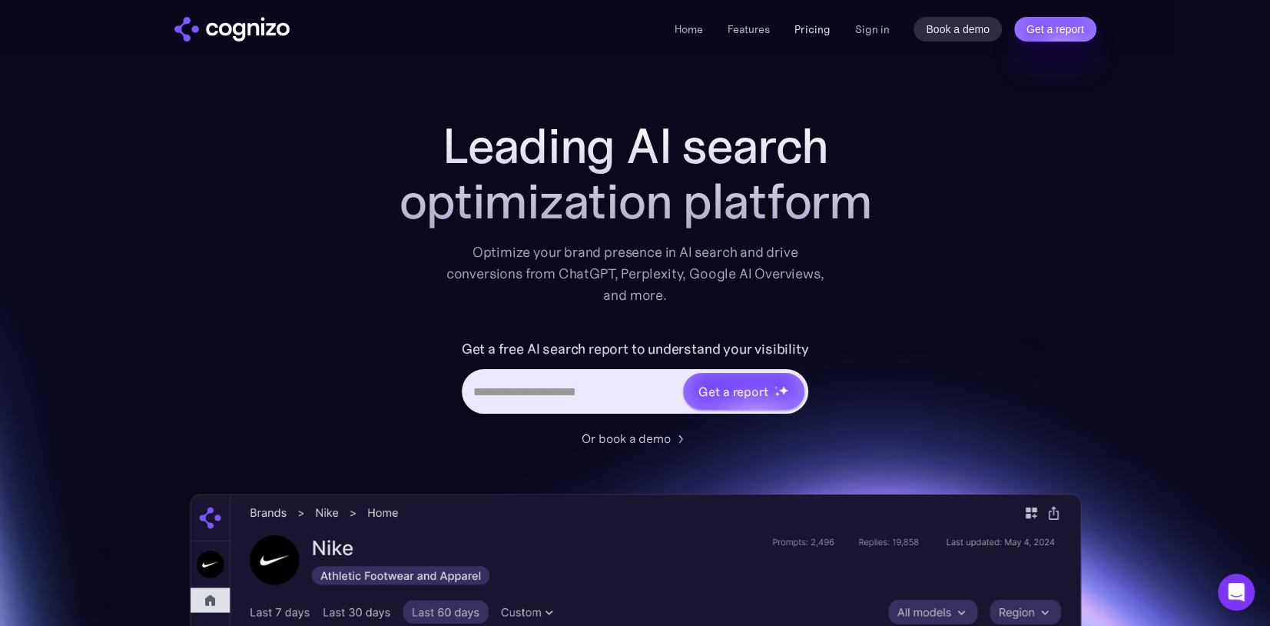  What do you see at coordinates (636, 174) in the screenshot?
I see `h1: Leading AI search optimization platform` at bounding box center [636, 174].